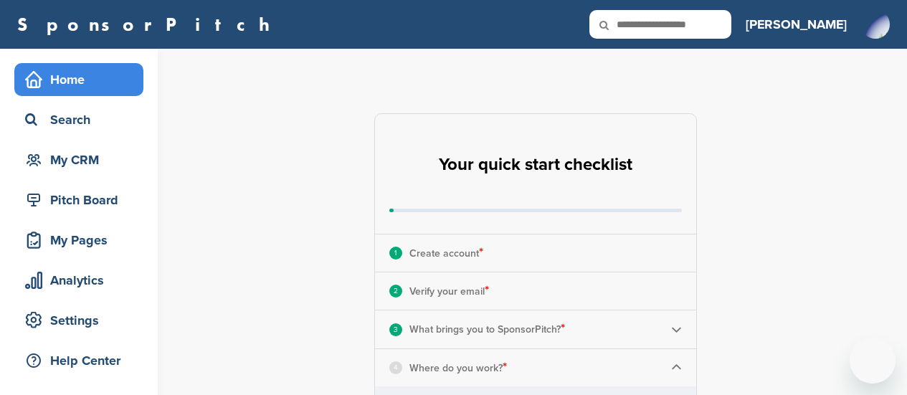 The height and width of the screenshot is (395, 907). I want to click on p: Create account, so click(446, 253).